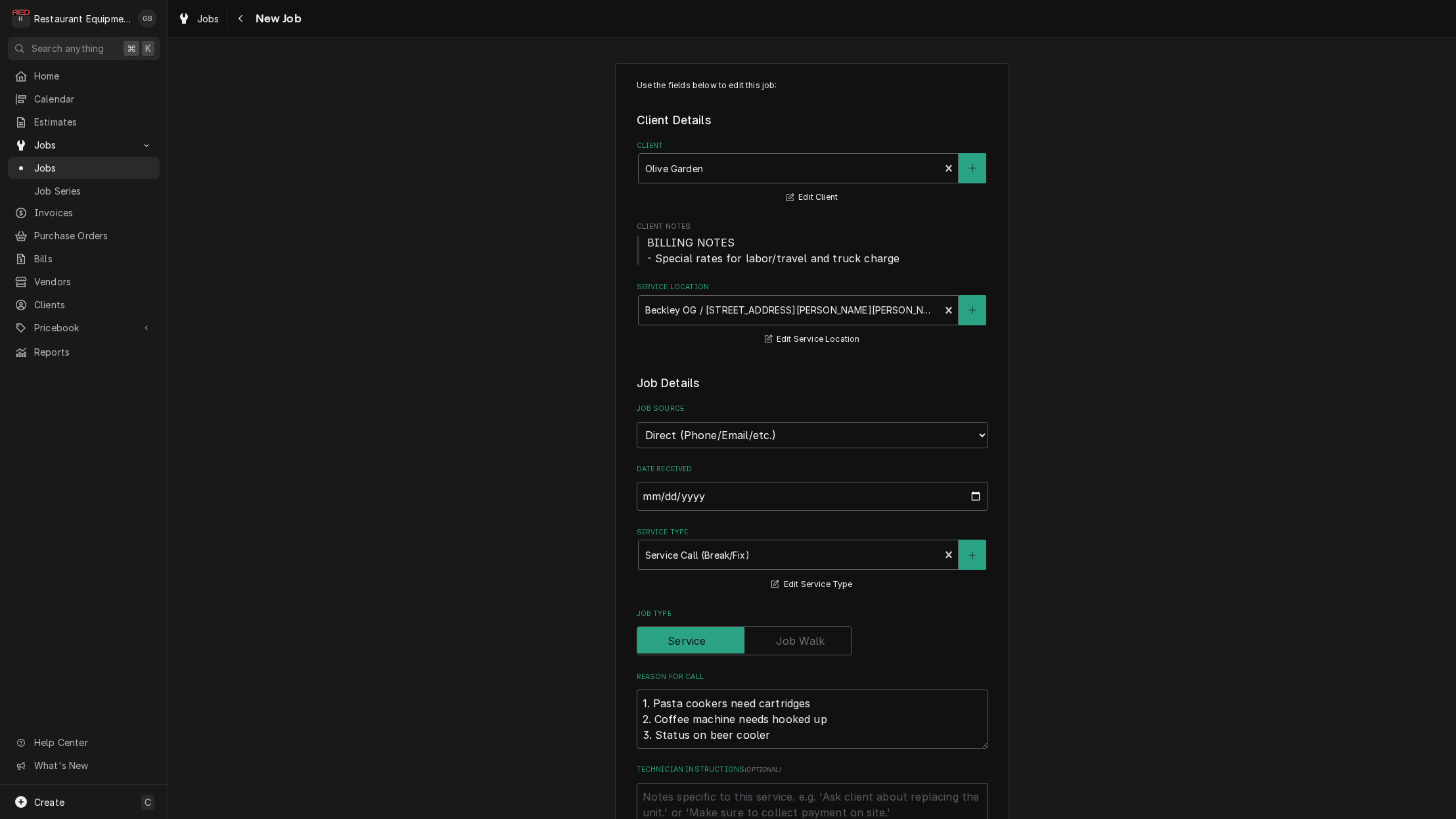 The image size is (1456, 819). Describe the element at coordinates (812, 497) in the screenshot. I see `input: yyyy-mm-dd` at that location.